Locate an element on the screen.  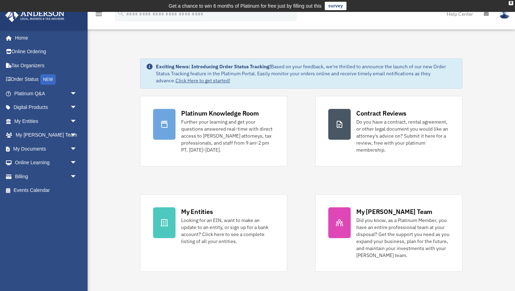
a: menu is located at coordinates (99, 15).